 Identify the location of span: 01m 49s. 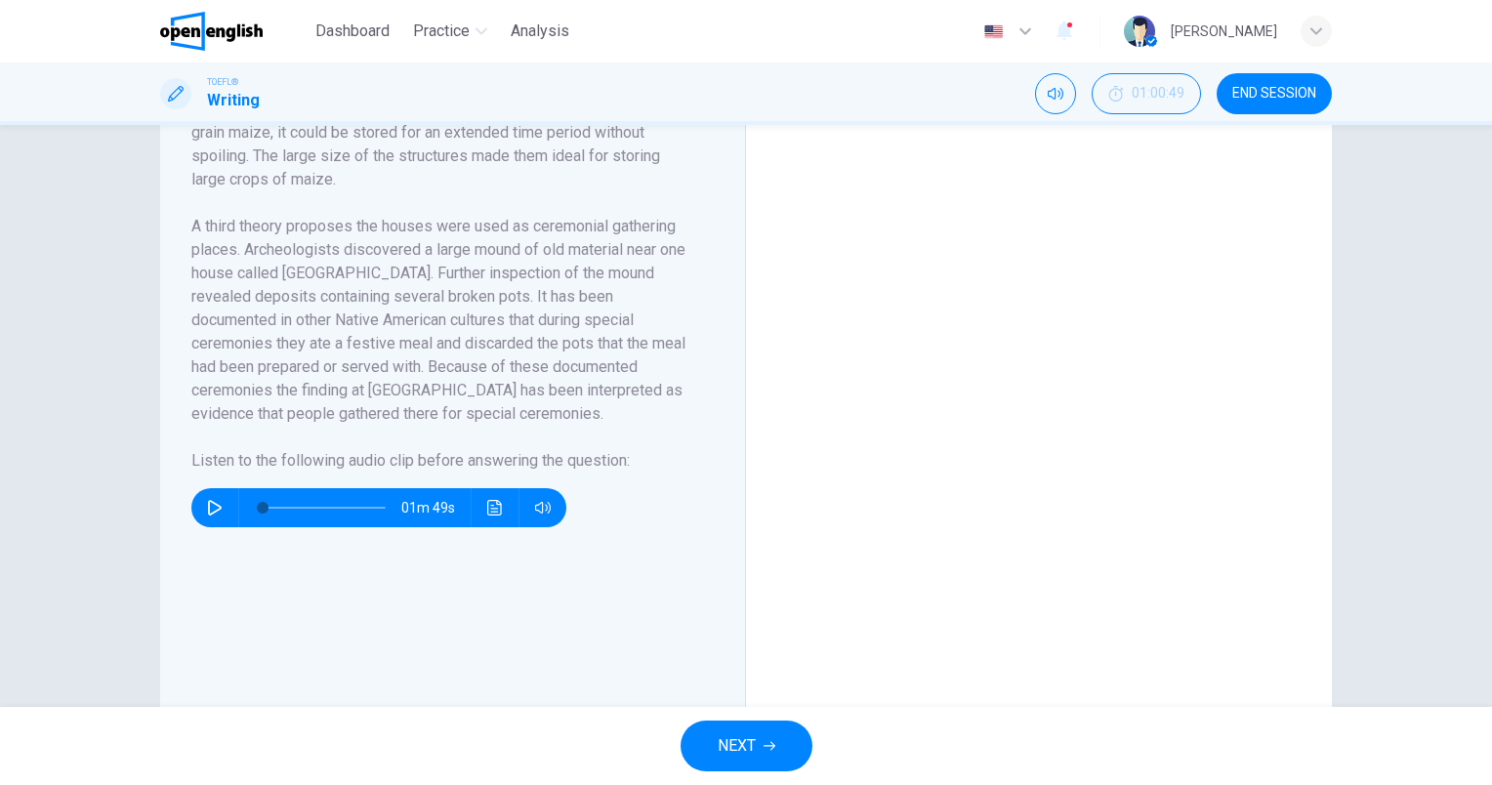
(436, 508).